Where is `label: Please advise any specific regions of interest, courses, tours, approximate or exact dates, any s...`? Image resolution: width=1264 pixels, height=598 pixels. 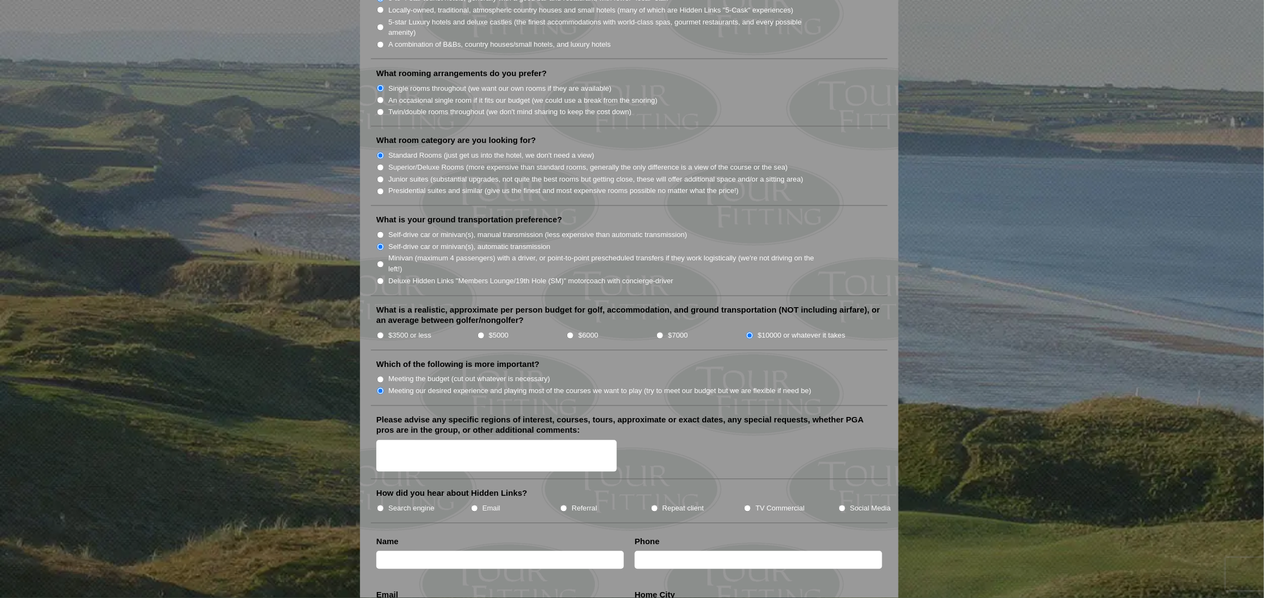 label: Please advise any specific regions of interest, courses, tours, approximate or exact dates, any s... is located at coordinates (629, 425).